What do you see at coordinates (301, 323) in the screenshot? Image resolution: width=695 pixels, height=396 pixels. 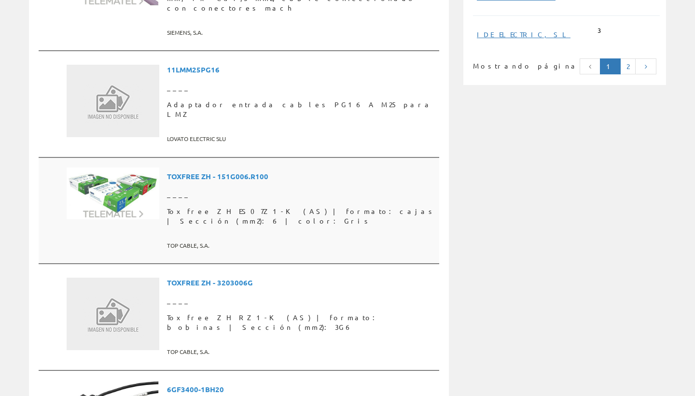 I see `span: Toxfree ZH RZ1-K (AS) | formato: bobinas | Sección (mm2): 3G6` at bounding box center [301, 323].